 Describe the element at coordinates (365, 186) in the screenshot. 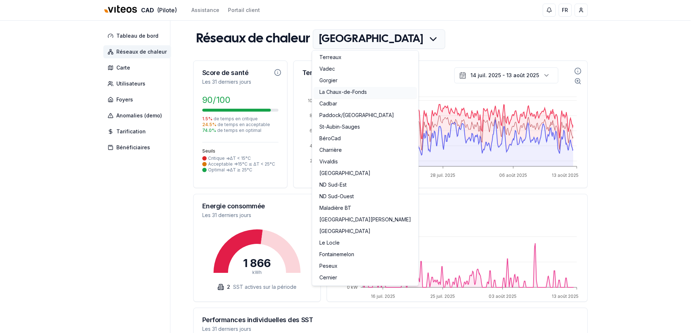

I see `a: ND Sud-Est` at that location.